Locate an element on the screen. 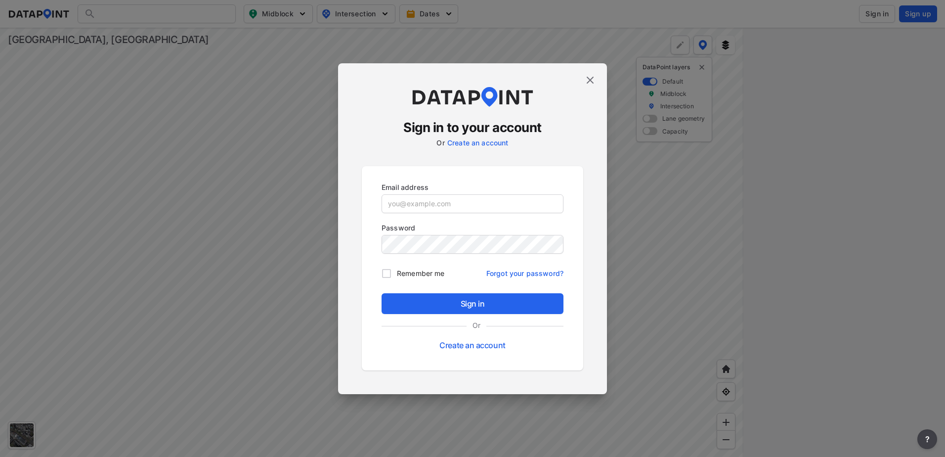 The height and width of the screenshot is (457, 945). span: Remember me is located at coordinates (421, 273).